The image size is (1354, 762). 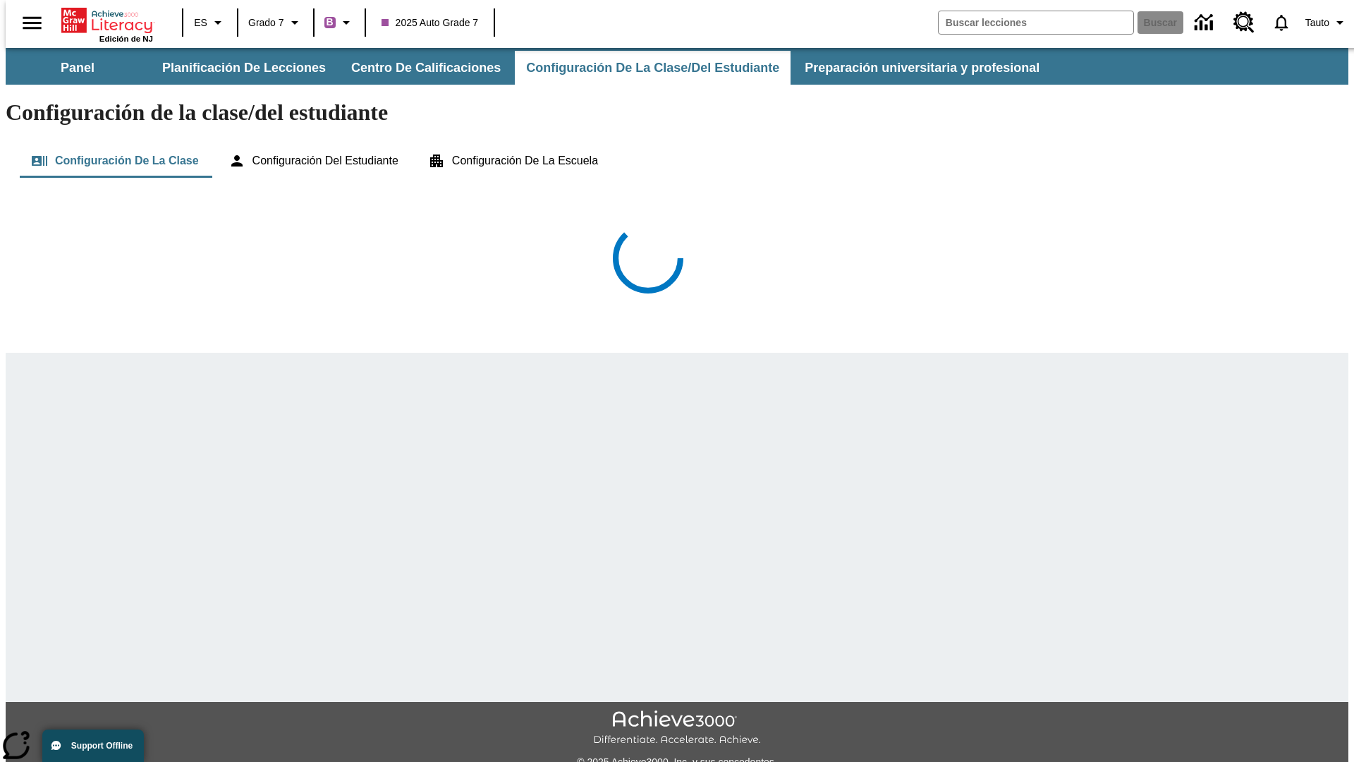 What do you see at coordinates (330, 22) in the screenshot?
I see `span: B` at bounding box center [330, 22].